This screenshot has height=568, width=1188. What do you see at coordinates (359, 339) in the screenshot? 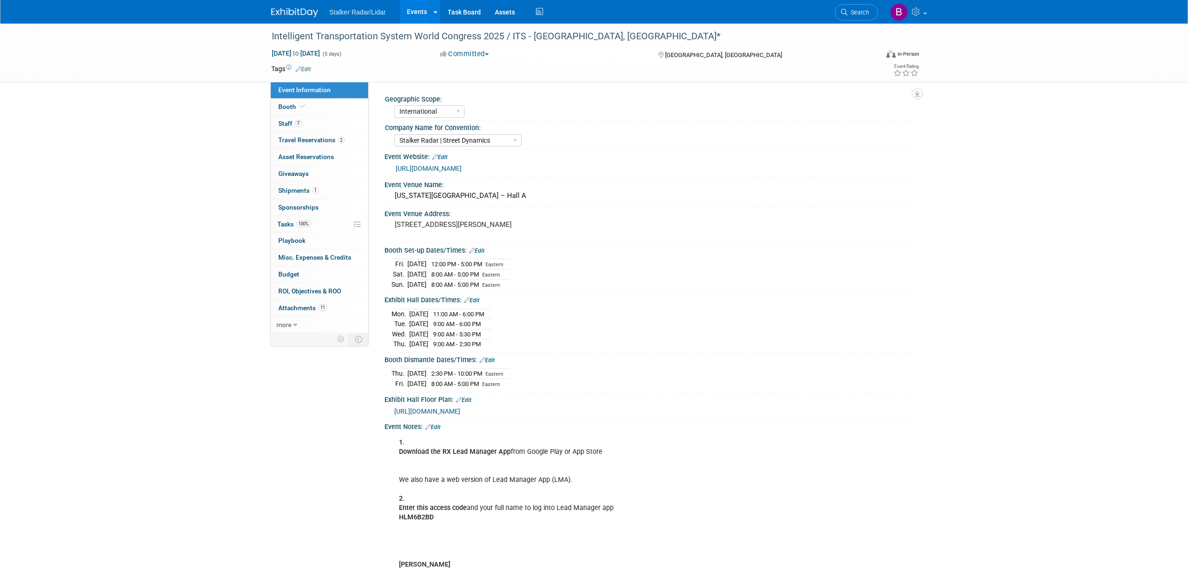
I see `td: Toggle Event Tabs` at bounding box center [359, 339].